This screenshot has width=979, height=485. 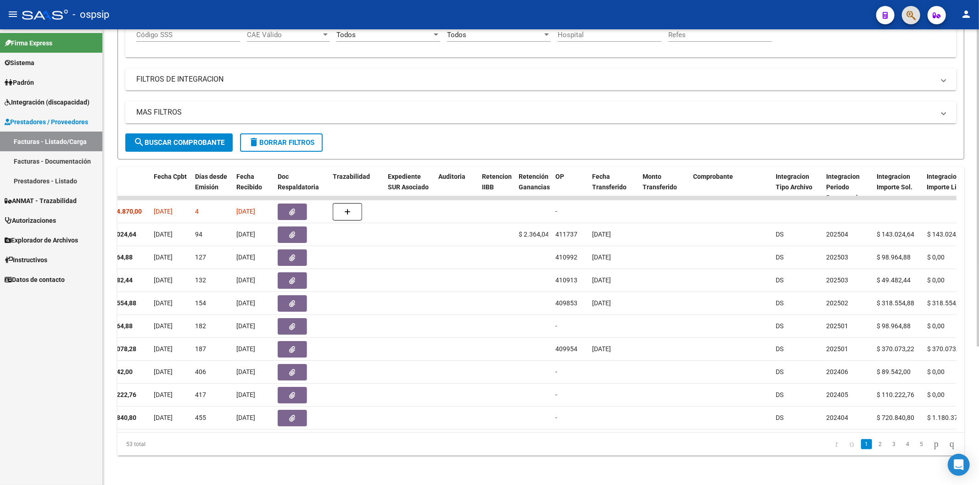 What do you see at coordinates (117, 349) in the screenshot?
I see `strong: $ 370.078,28` at bounding box center [117, 349].